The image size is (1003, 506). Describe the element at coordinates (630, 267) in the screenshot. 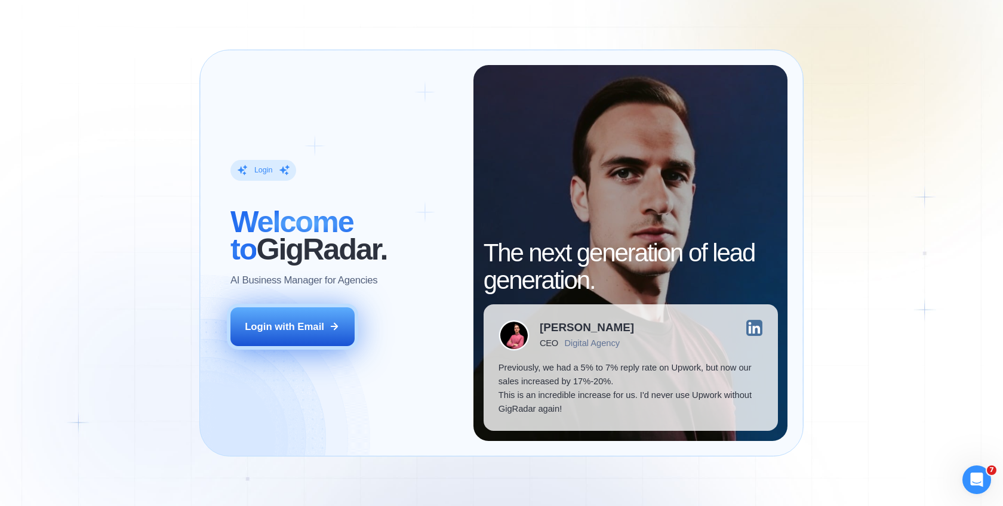

I see `h2: The next generation of lead generation.` at that location.